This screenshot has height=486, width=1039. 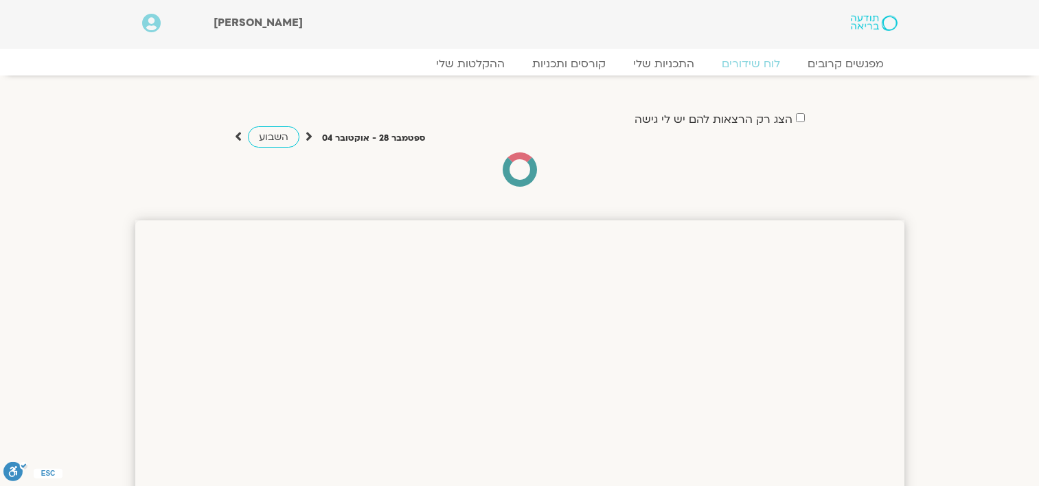 What do you see at coordinates (845, 64) in the screenshot?
I see `a: מפגשים קרובים` at bounding box center [845, 64].